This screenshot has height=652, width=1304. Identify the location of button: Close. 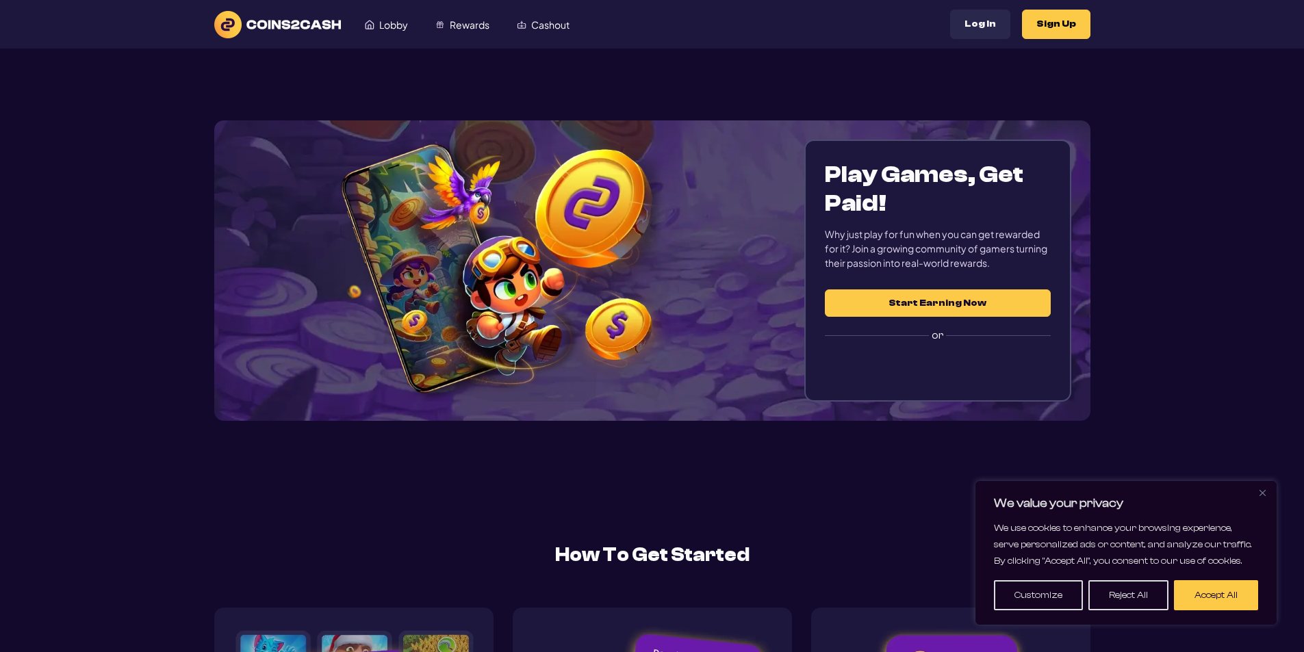
(1262, 493).